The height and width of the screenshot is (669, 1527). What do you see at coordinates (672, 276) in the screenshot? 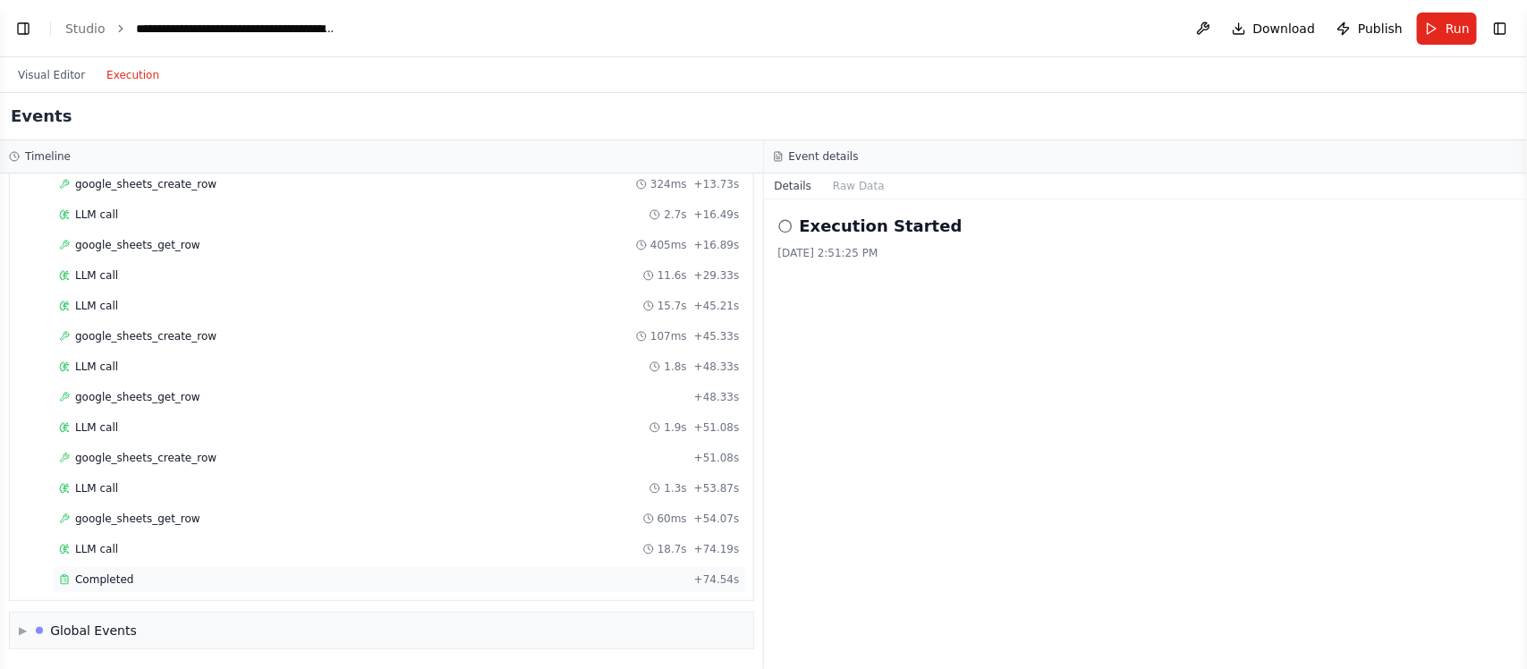
I see `span: 11.6s` at bounding box center [672, 276].